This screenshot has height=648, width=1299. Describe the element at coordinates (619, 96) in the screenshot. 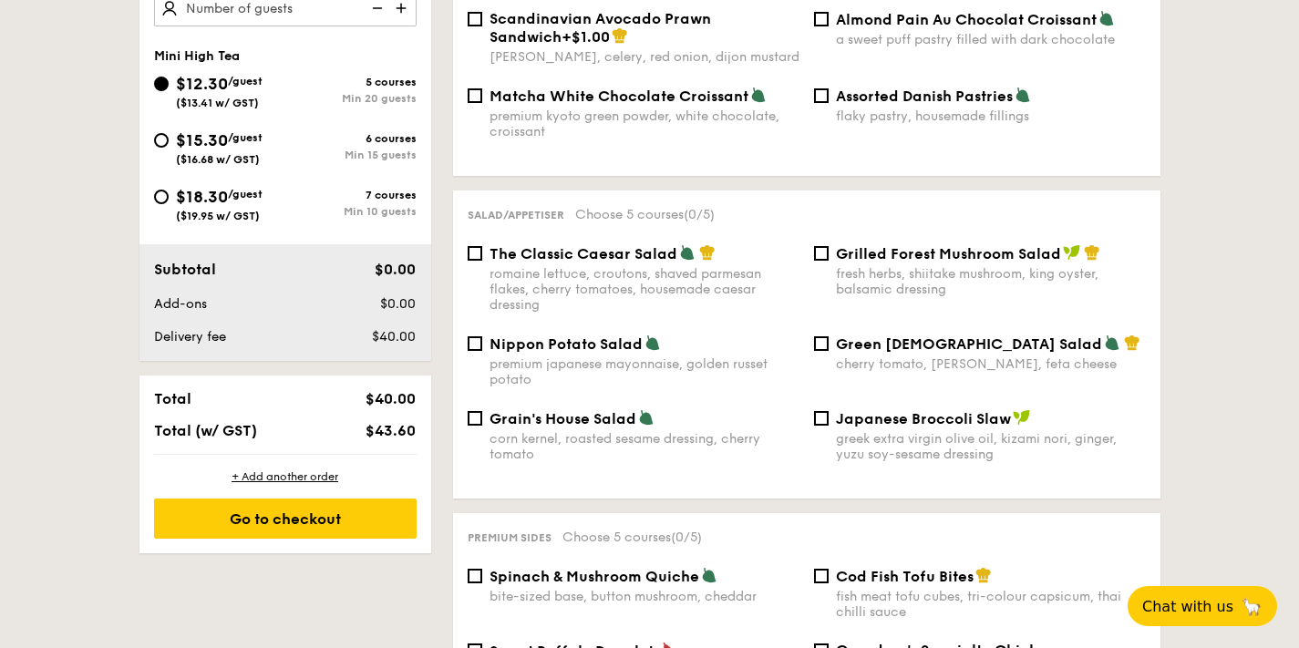

I see `span: Matcha White Chocolate Croissant` at that location.